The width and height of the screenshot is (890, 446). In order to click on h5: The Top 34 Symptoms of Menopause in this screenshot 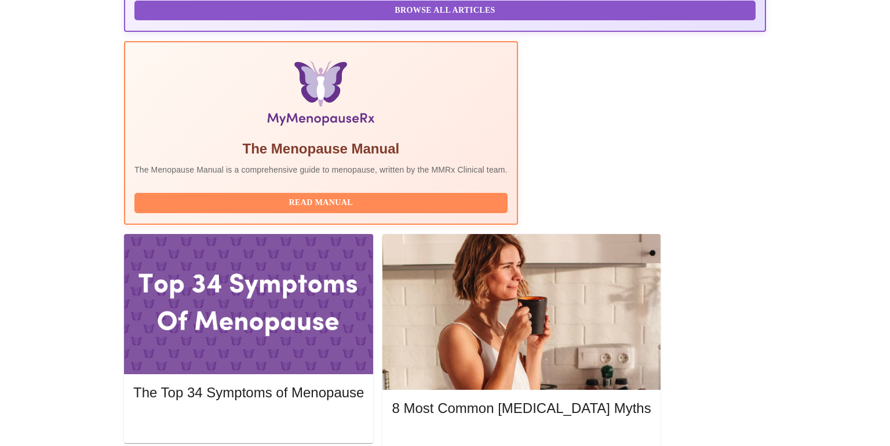, I will do `click(249, 393)`.